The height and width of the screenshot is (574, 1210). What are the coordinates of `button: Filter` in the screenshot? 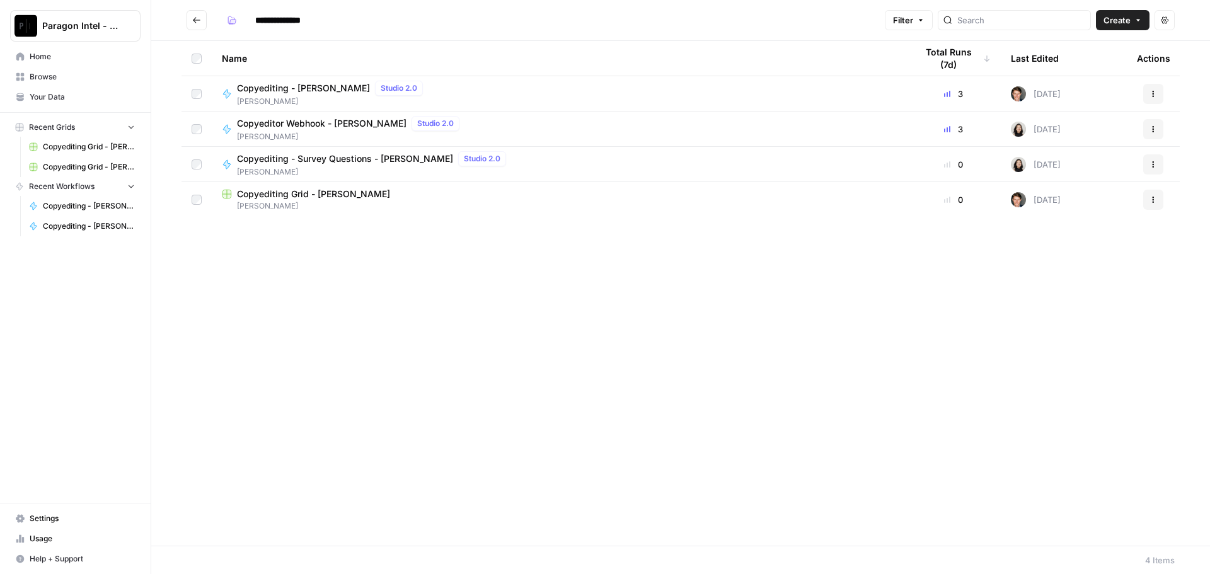 It's located at (909, 20).